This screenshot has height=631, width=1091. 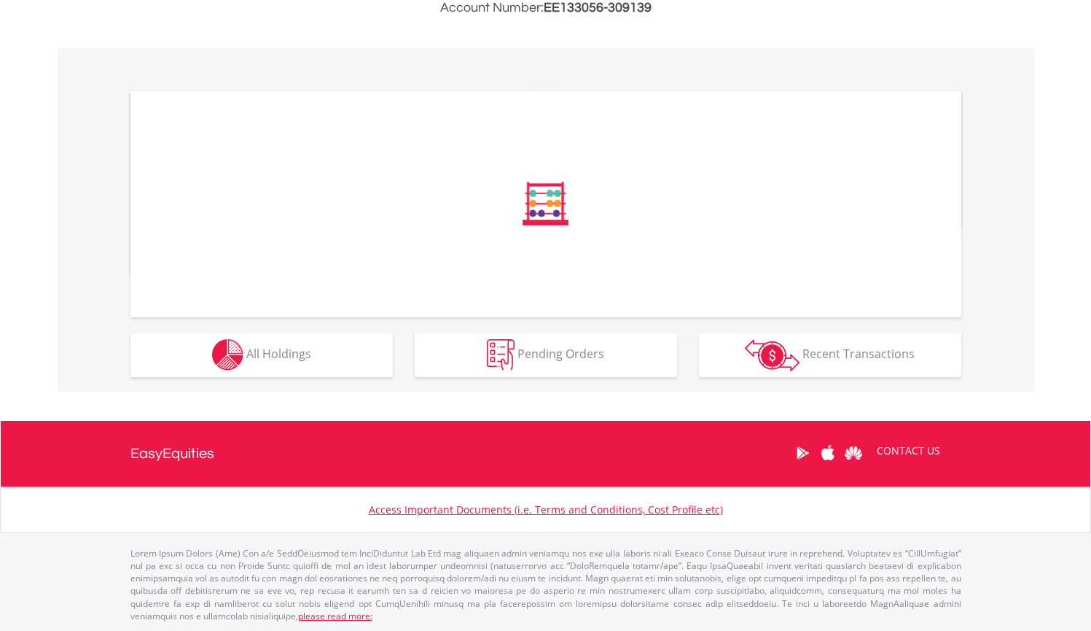 What do you see at coordinates (828, 453) in the screenshot?
I see `a: Apple` at bounding box center [828, 453].